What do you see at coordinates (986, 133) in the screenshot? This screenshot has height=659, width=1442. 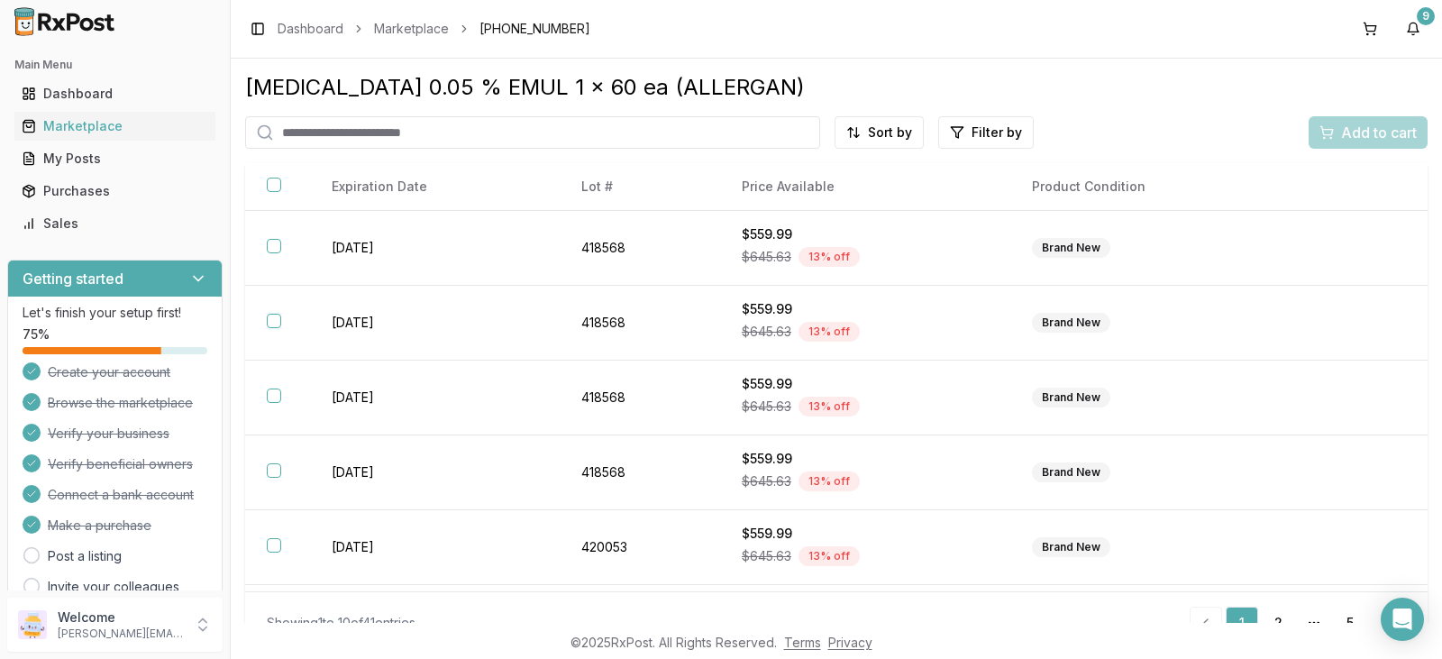 I see `button: Filter by` at bounding box center [986, 133].